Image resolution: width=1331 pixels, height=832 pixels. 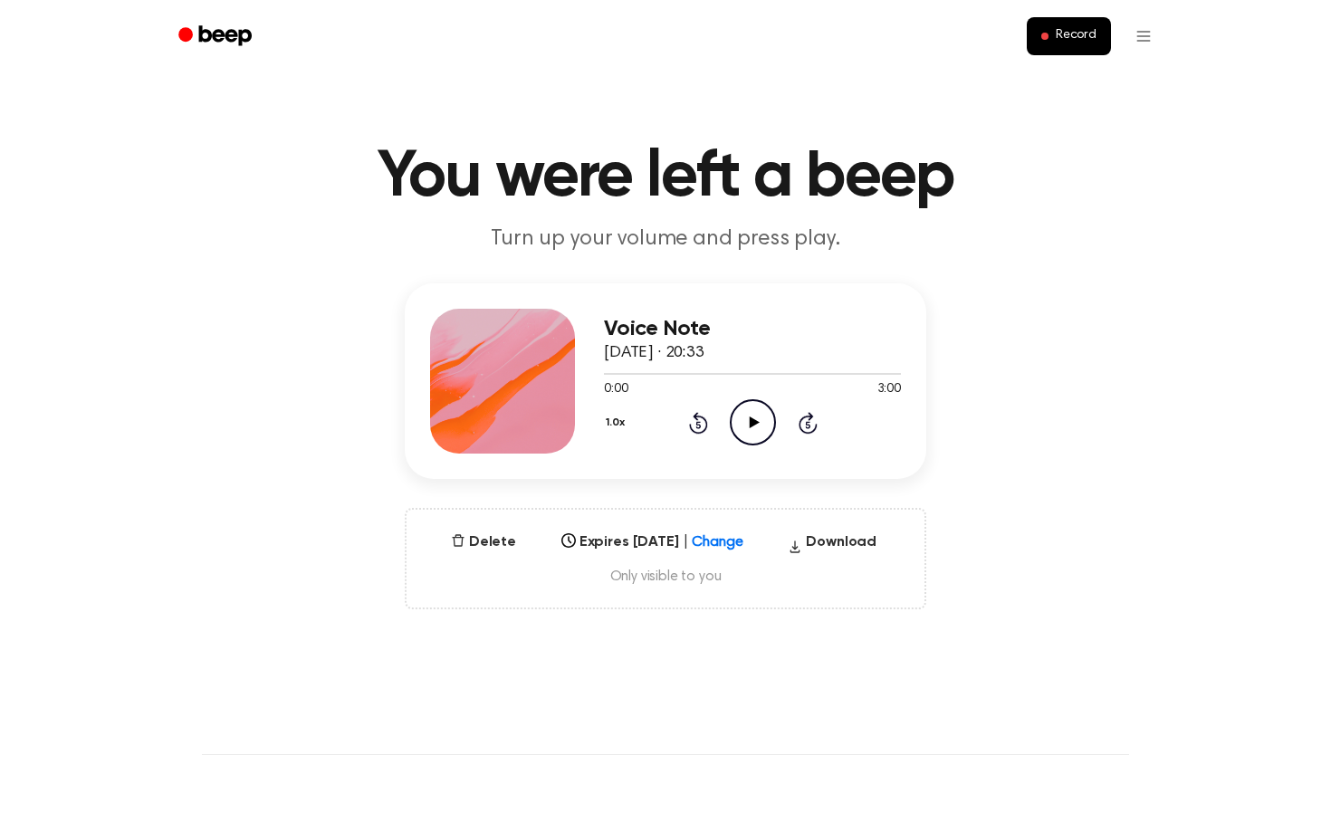 What do you see at coordinates (666, 239) in the screenshot?
I see `p: Turn up your volume and press play.` at bounding box center [666, 239].